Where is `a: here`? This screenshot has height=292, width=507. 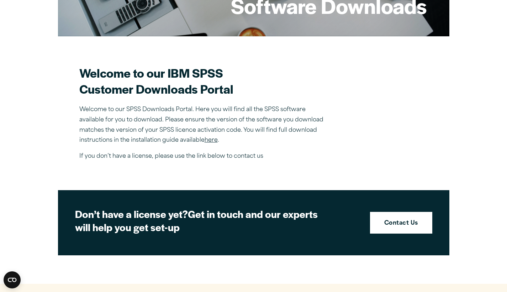 a: here is located at coordinates (211, 140).